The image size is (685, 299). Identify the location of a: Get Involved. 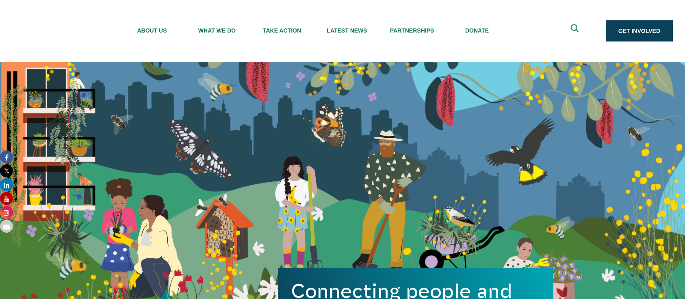
(639, 31).